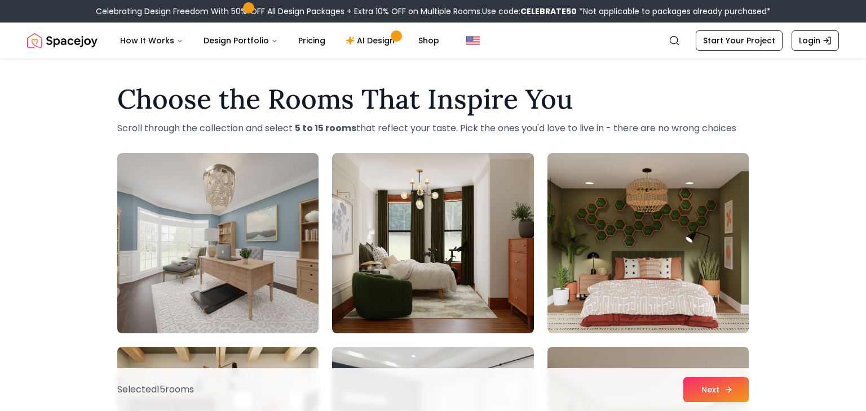  Describe the element at coordinates (280, 41) in the screenshot. I see `nav: Main` at that location.